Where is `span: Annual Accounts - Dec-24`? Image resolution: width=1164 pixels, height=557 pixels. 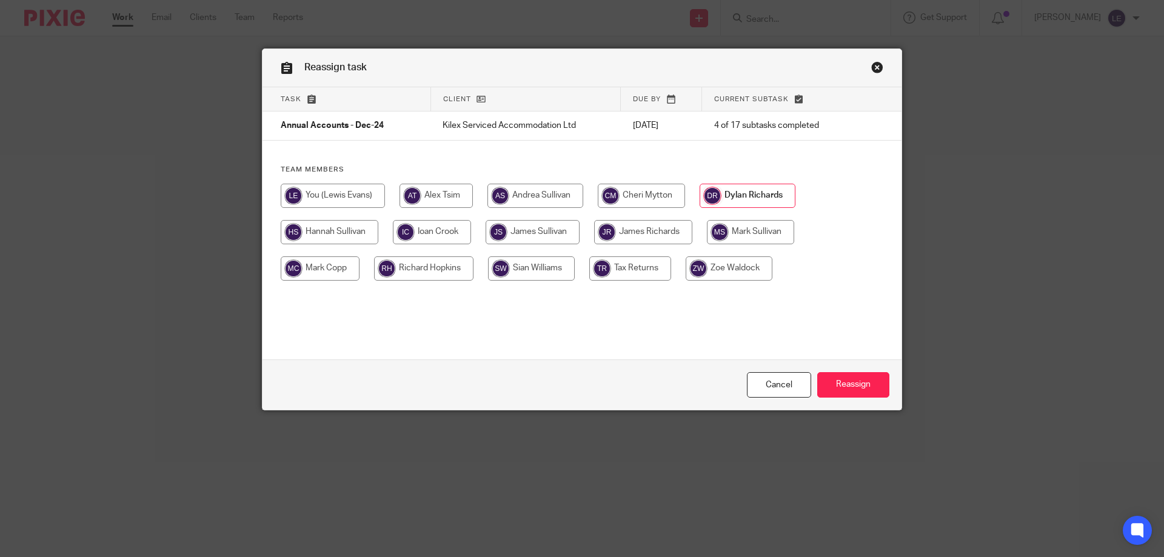 span: Annual Accounts - Dec-24 is located at coordinates (332, 126).